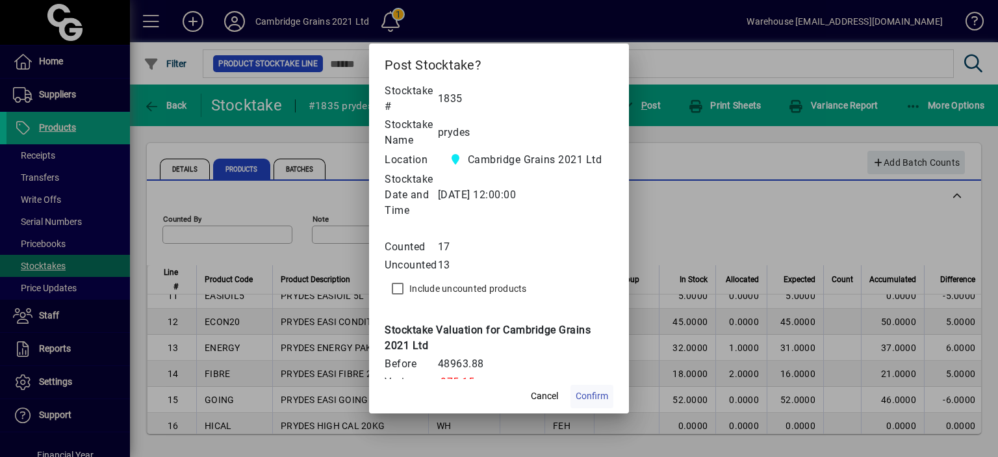 The height and width of the screenshot is (457, 998). I want to click on button: Confirm, so click(592, 396).